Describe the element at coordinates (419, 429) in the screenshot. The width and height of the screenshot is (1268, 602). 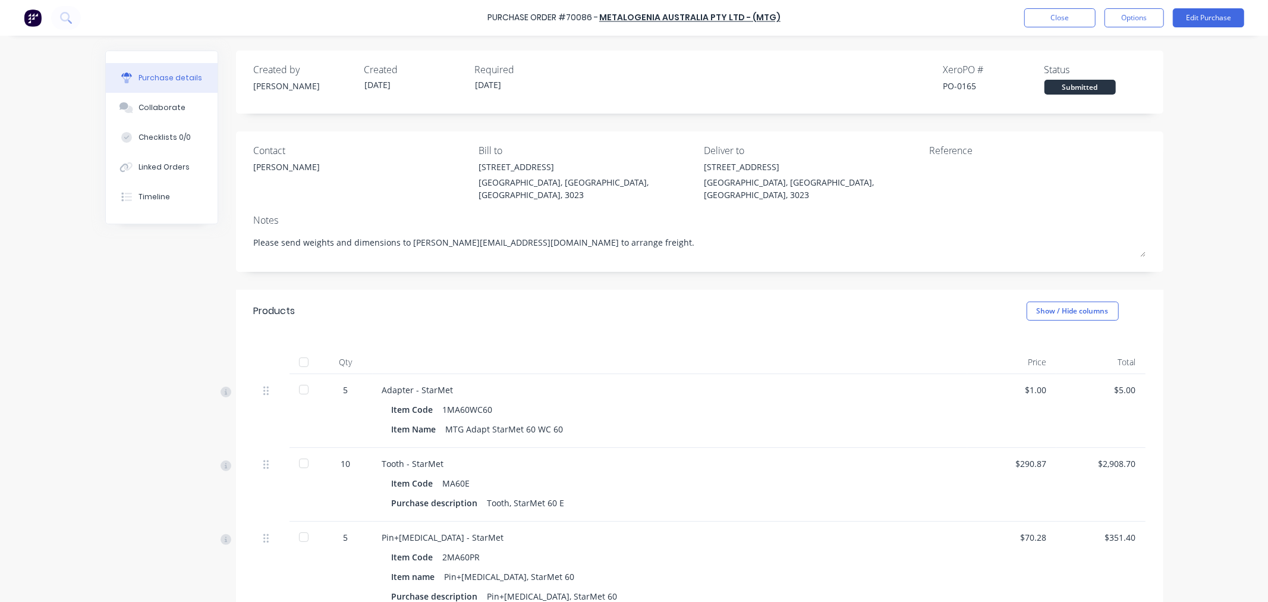
I see `div: Item Name` at that location.